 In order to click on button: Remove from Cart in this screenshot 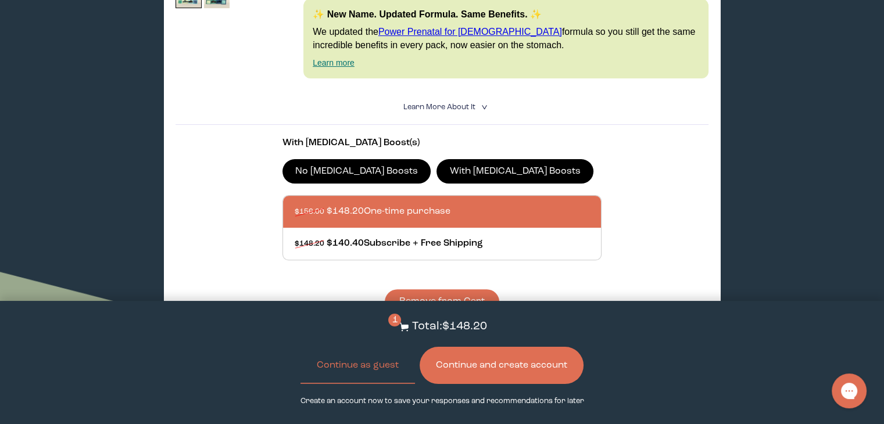, I will do `click(442, 302)`.